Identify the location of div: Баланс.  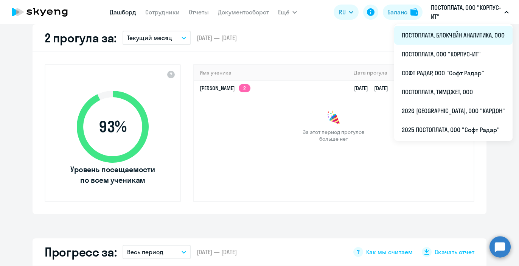
(397, 12).